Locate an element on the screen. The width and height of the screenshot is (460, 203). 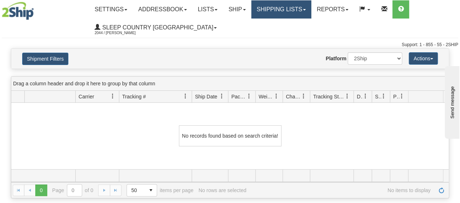
a: Shipment Issues filter column settings is located at coordinates (383, 96).